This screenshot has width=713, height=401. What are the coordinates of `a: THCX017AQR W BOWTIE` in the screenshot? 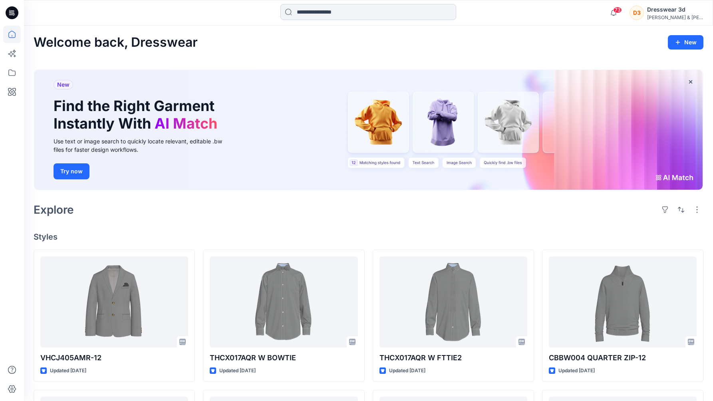 It's located at (284, 302).